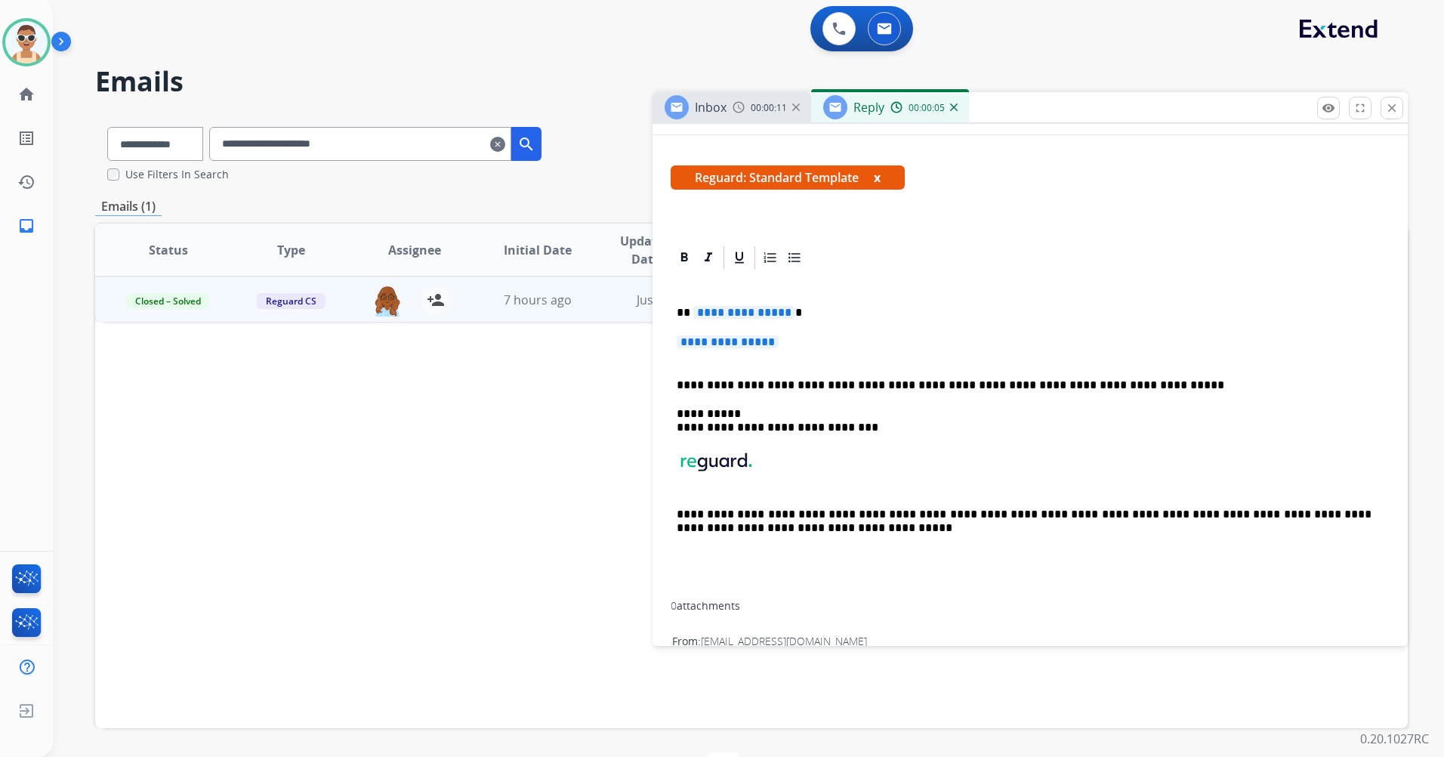 This screenshot has width=1444, height=757. I want to click on div: Bold, so click(684, 258).